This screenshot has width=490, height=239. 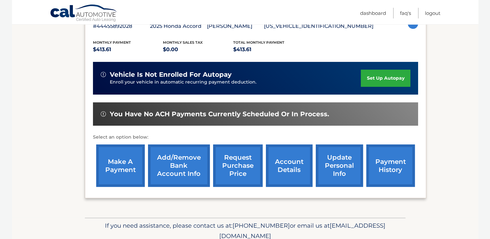 What do you see at coordinates (112, 42) in the screenshot?
I see `span: Monthly Payment` at bounding box center [112, 42].